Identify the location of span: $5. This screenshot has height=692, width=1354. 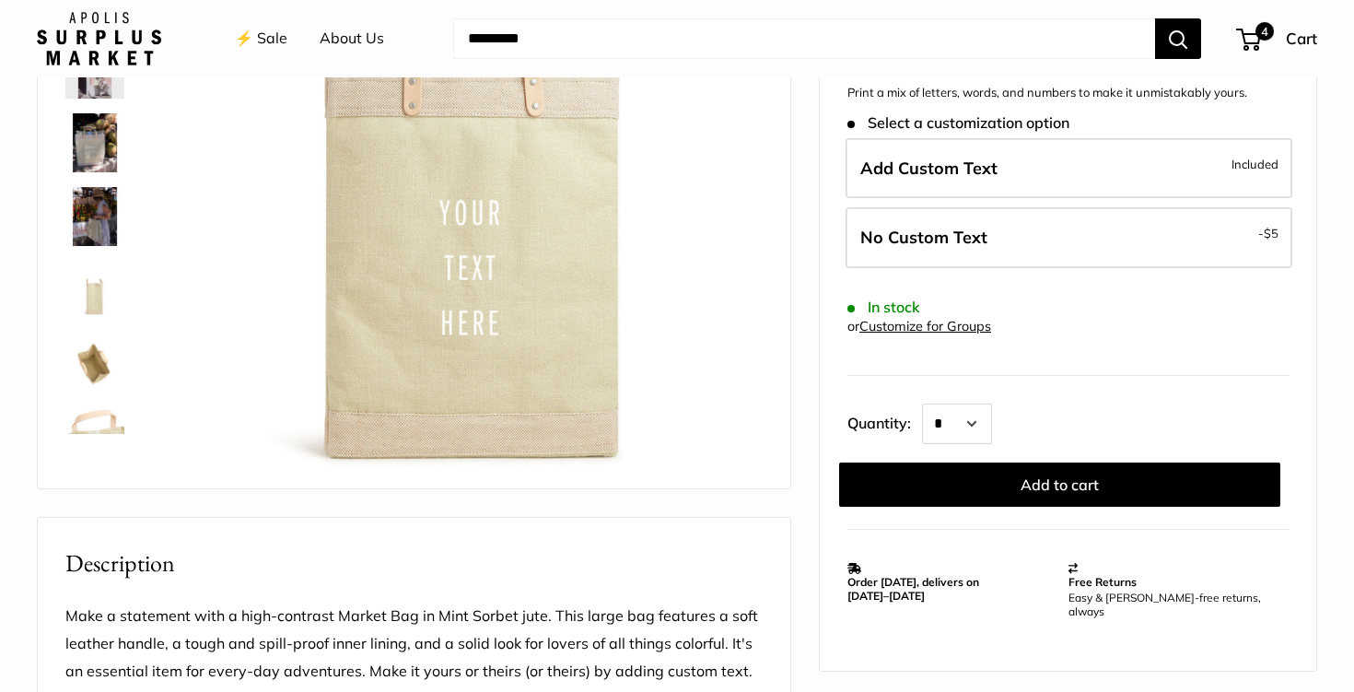
(1271, 233).